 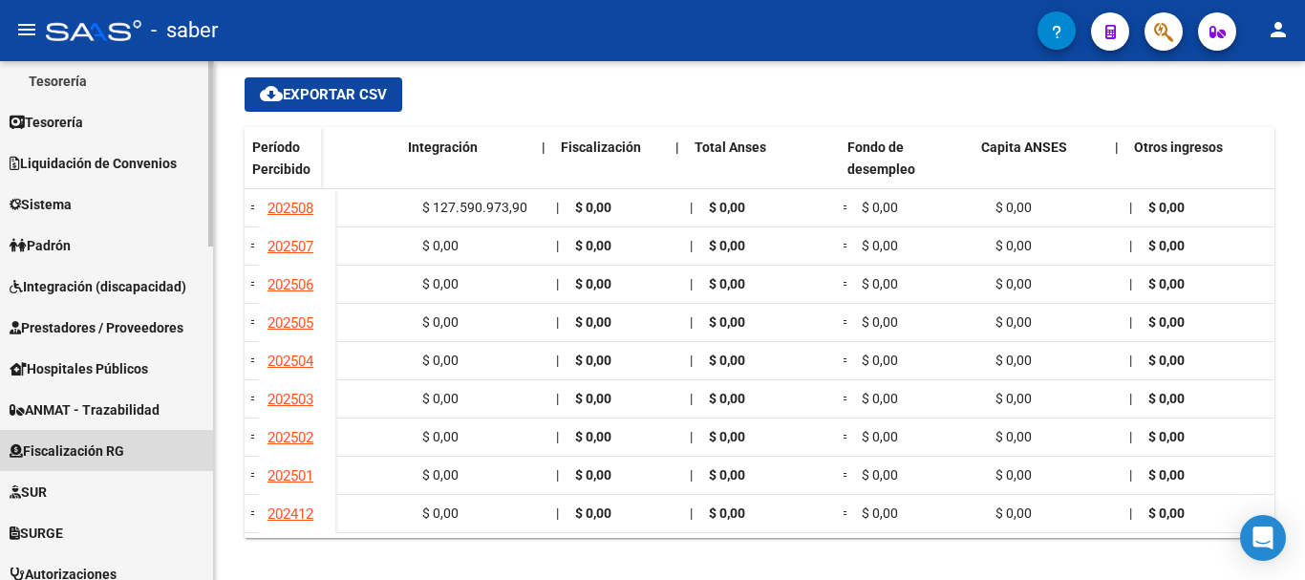 What do you see at coordinates (1278, 30) in the screenshot?
I see `mat-icon: person` at bounding box center [1278, 30].